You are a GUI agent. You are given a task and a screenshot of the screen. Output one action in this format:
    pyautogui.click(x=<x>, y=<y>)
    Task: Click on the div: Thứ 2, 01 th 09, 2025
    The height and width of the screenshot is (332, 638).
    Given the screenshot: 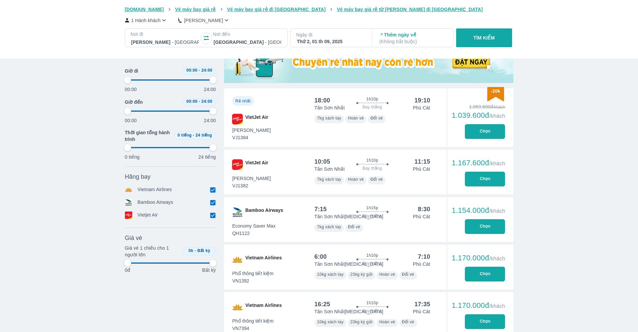 What is the action you would take?
    pyautogui.click(x=331, y=42)
    